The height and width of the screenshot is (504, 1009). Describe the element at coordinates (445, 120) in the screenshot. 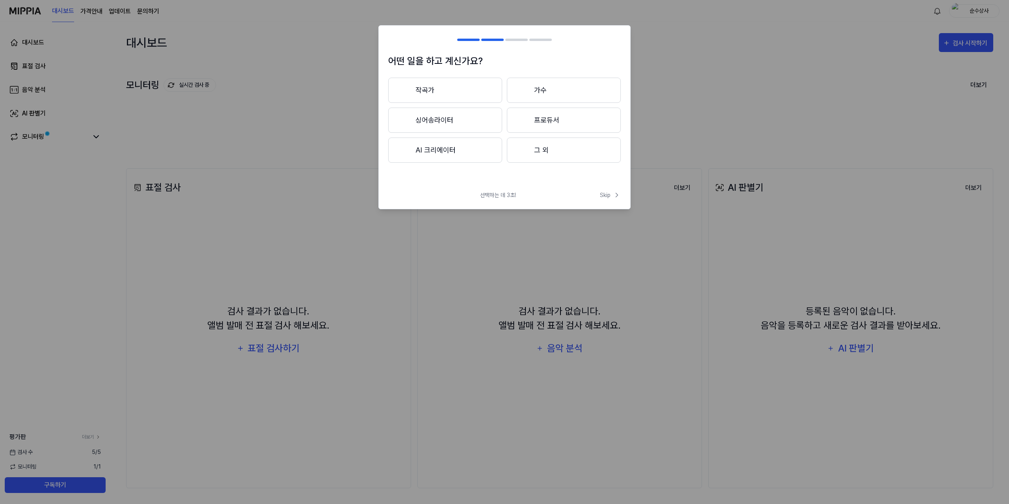

I see `button: 싱어송라이터` at that location.